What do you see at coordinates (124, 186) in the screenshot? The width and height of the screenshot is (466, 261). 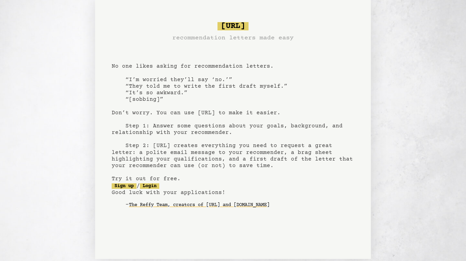 I see `a: Sign up` at bounding box center [124, 186].